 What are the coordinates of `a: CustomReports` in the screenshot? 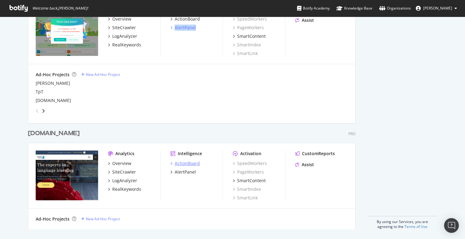 It's located at (315, 154).